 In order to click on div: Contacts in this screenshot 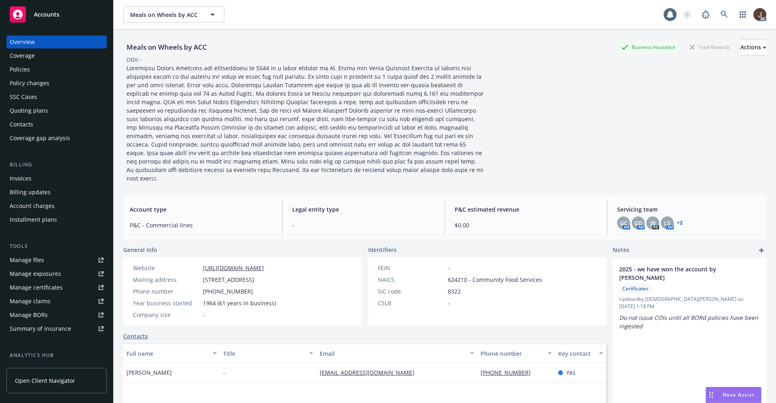, I will do `click(21, 124)`.